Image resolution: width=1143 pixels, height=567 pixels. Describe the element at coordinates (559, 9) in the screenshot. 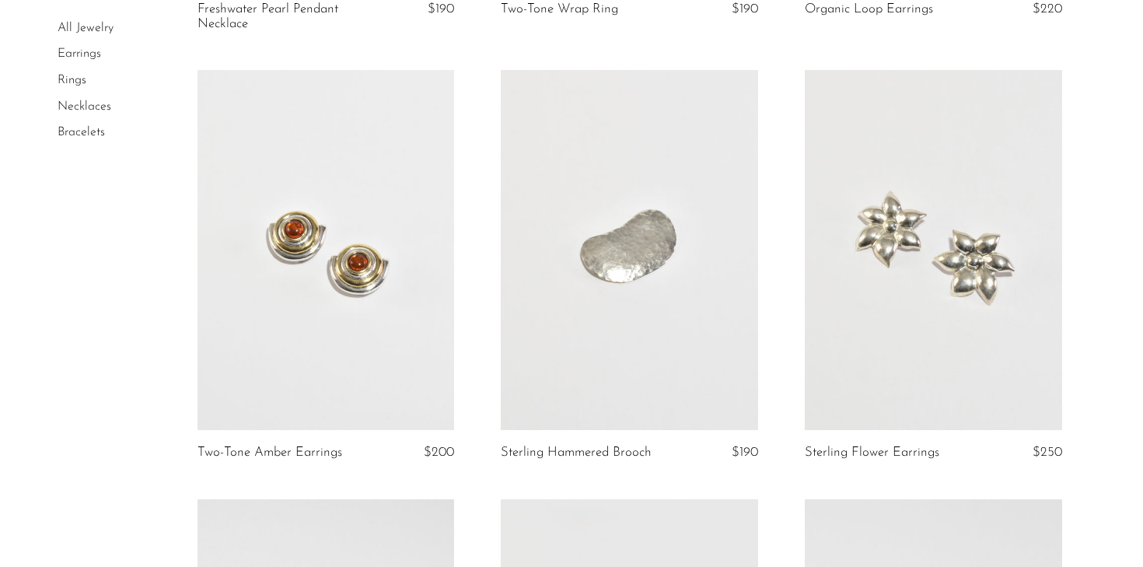

I see `a: Two-Tone Wrap Ring` at that location.